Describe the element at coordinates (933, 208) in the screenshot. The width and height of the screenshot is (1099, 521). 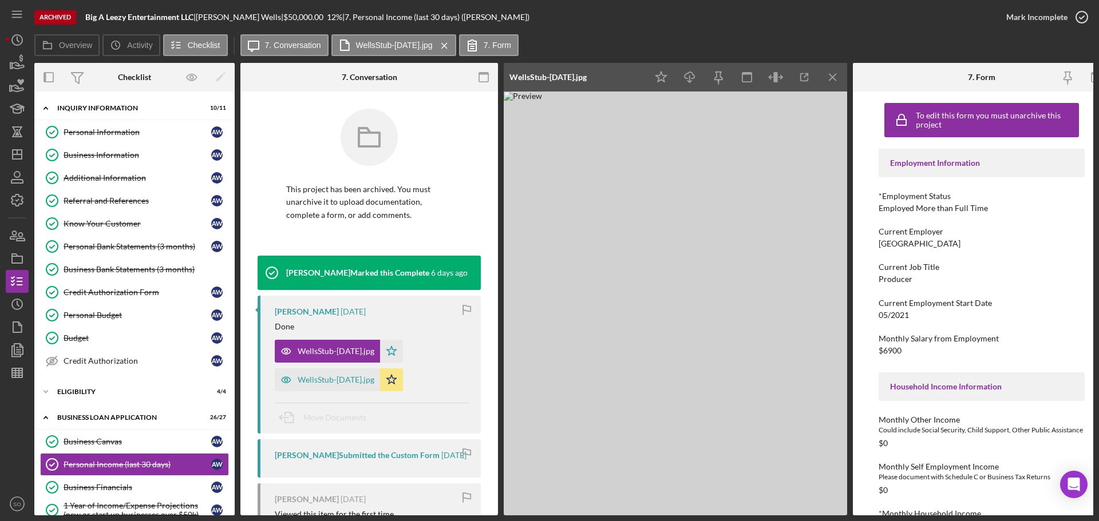
I see `div: Employed More than Full Time` at that location.